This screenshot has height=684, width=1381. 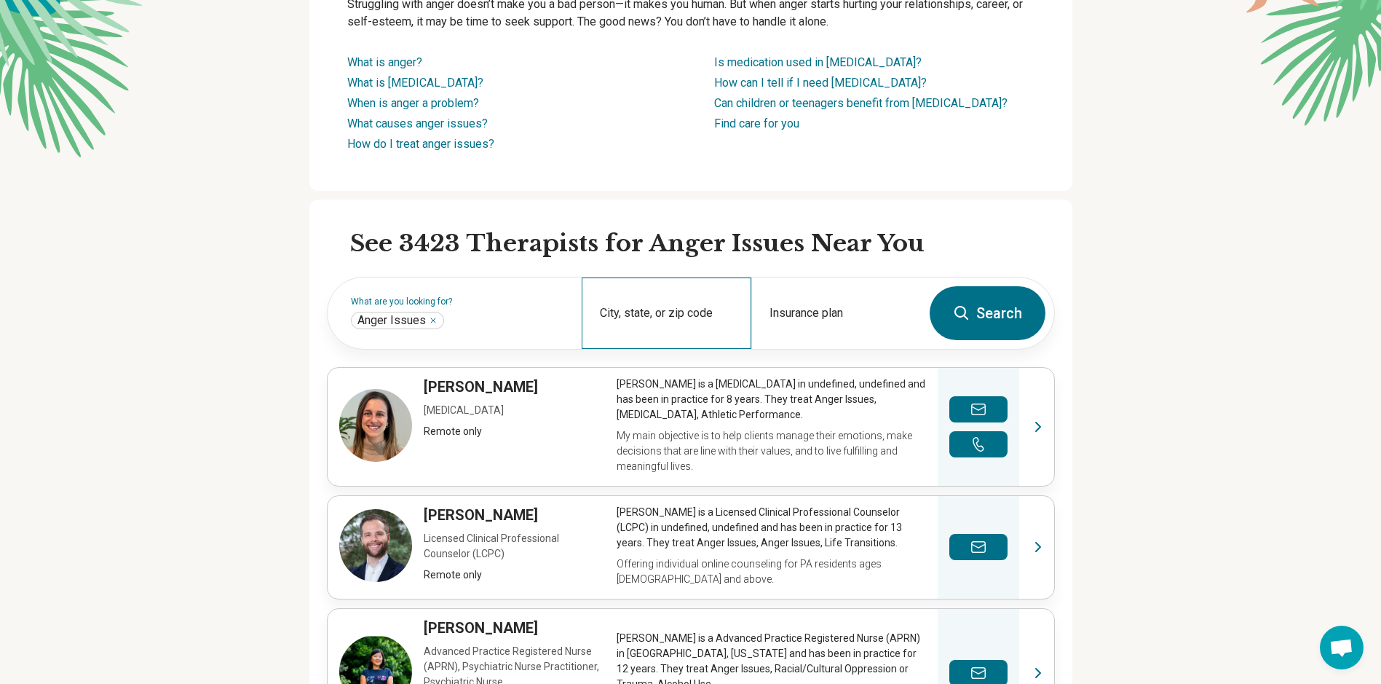 What do you see at coordinates (978, 444) in the screenshot?
I see `button: Make a phone call` at bounding box center [978, 444].